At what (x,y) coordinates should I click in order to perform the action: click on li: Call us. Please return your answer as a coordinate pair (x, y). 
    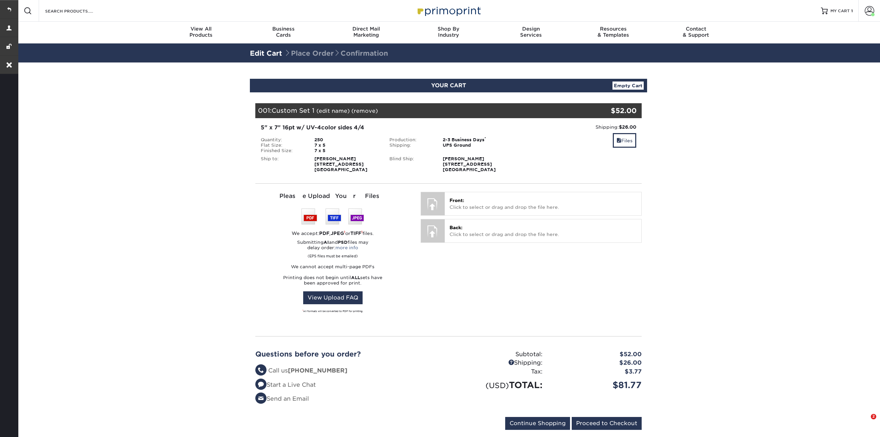
    Looking at the image, I should click on (349, 371).